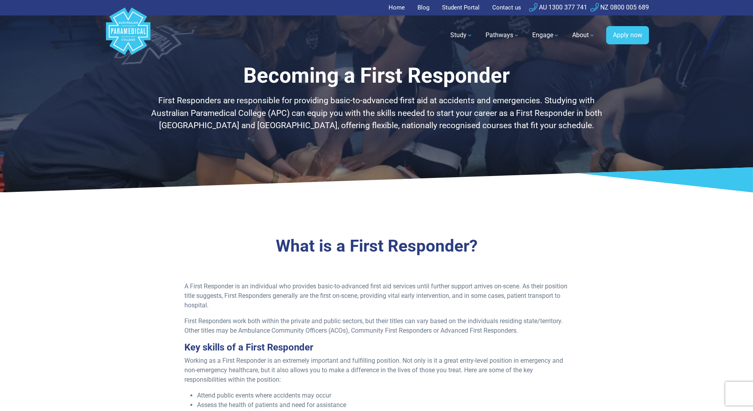 This screenshot has width=753, height=411. Describe the element at coordinates (377, 76) in the screenshot. I see `h1: Becoming a First Responder` at that location.